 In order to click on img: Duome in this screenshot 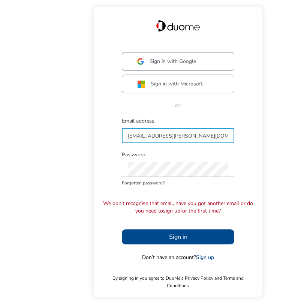, I will do `click(178, 26)`.